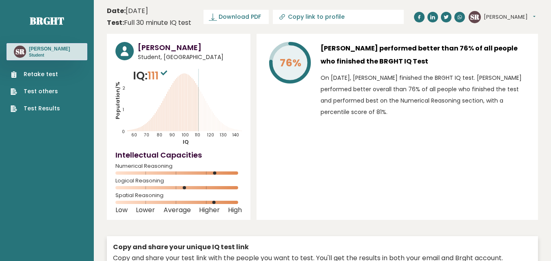 Image resolution: width=551 pixels, height=261 pixels. Describe the element at coordinates (322, 247) in the screenshot. I see `div: Copy and share your unique IQ test link` at that location.